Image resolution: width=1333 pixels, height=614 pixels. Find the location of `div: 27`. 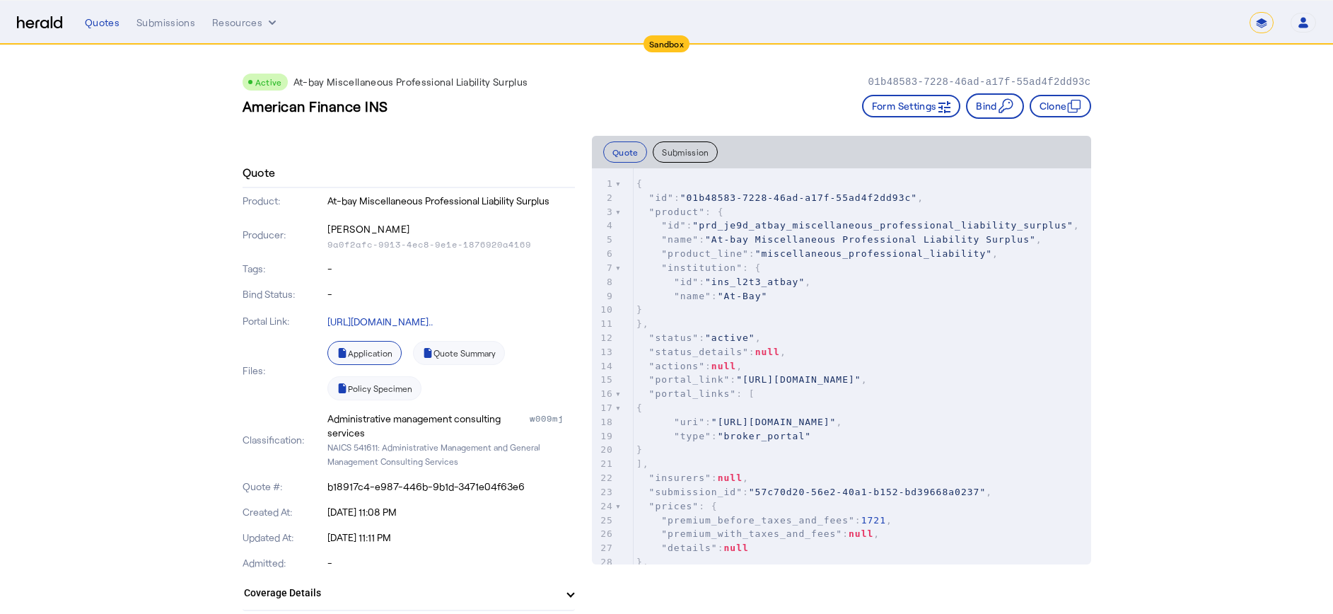

div: 27 is located at coordinates (603, 548).